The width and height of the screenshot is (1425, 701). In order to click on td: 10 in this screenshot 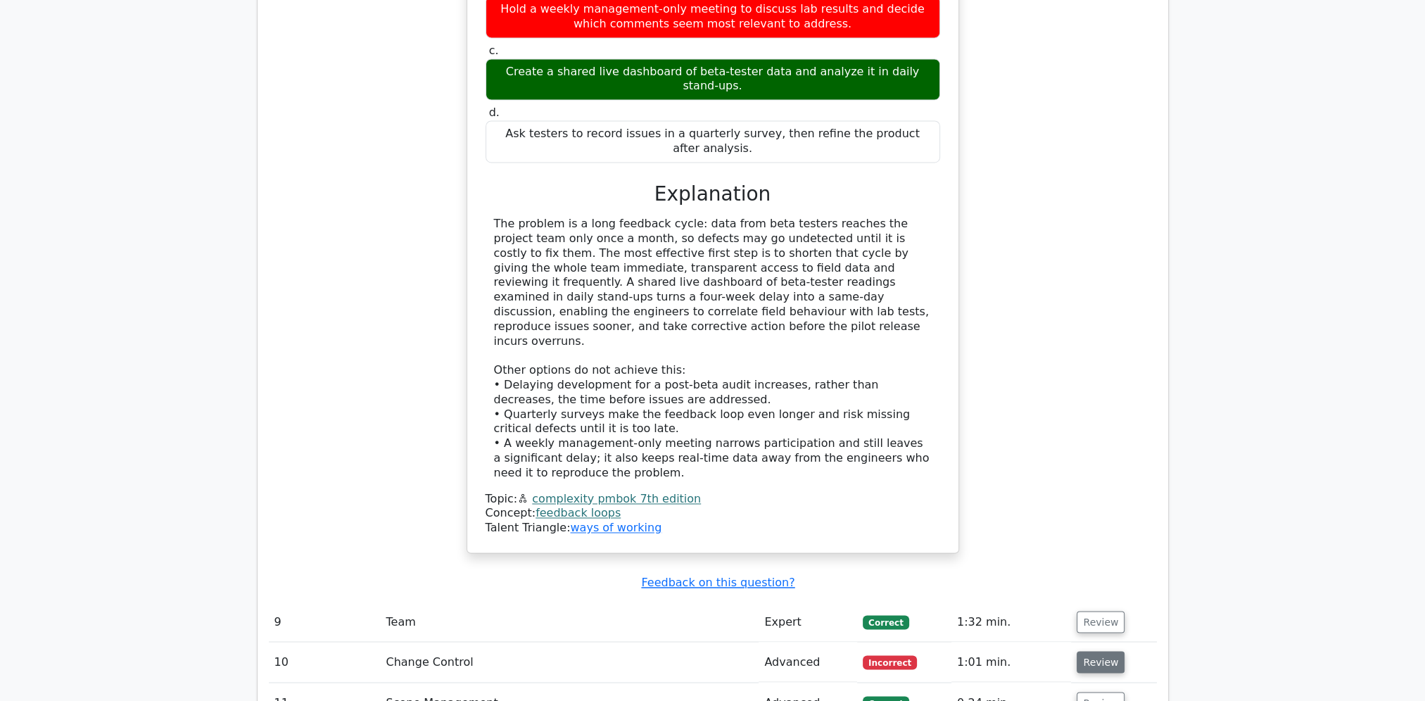, I will do `click(324, 661)`.